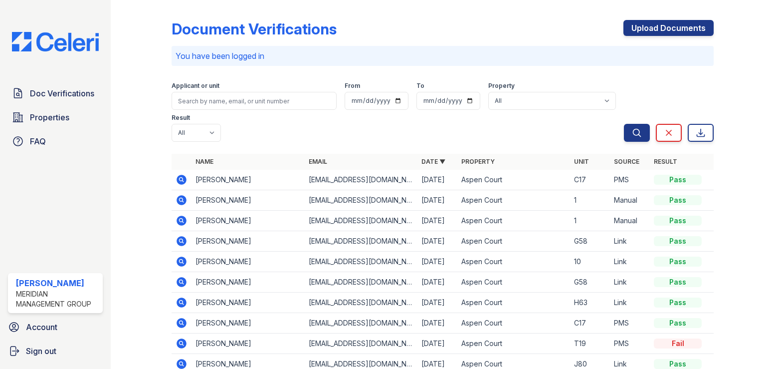  What do you see at coordinates (669, 28) in the screenshot?
I see `a: Upload Documents` at bounding box center [669, 28].